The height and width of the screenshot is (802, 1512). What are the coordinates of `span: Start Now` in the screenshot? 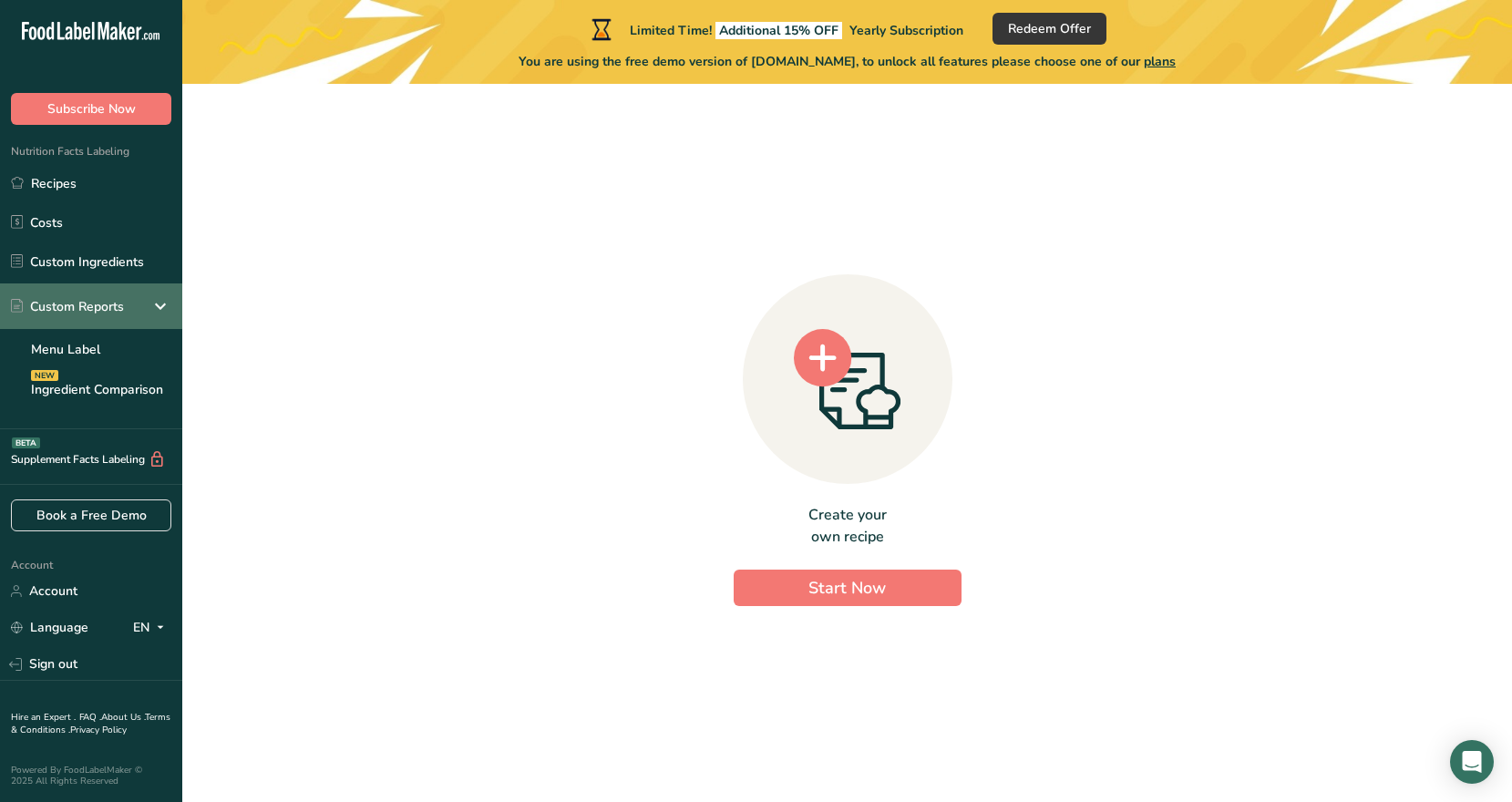 It's located at (846, 588).